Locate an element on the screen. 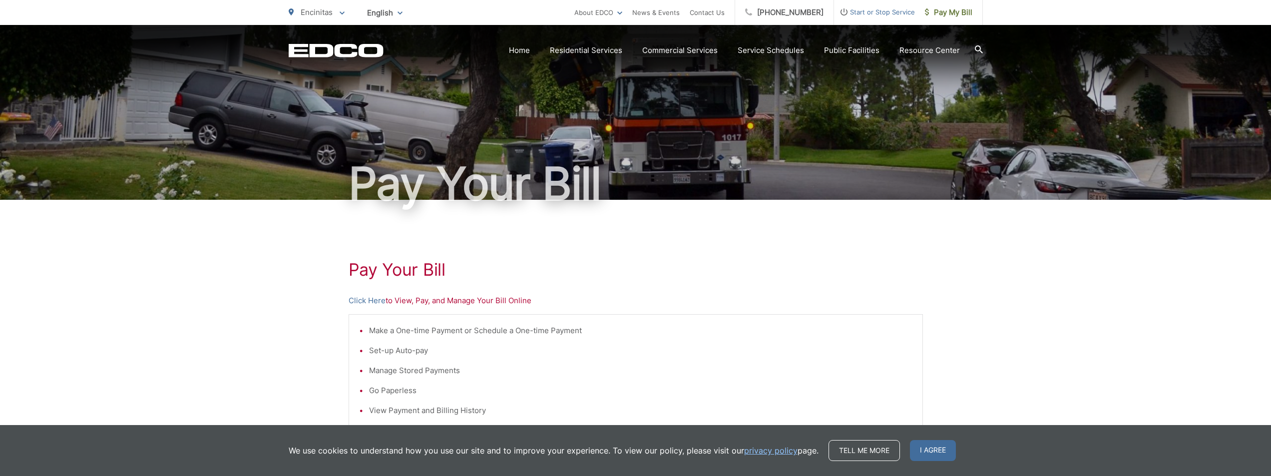 Image resolution: width=1271 pixels, height=476 pixels. a: Resource Center is located at coordinates (930, 50).